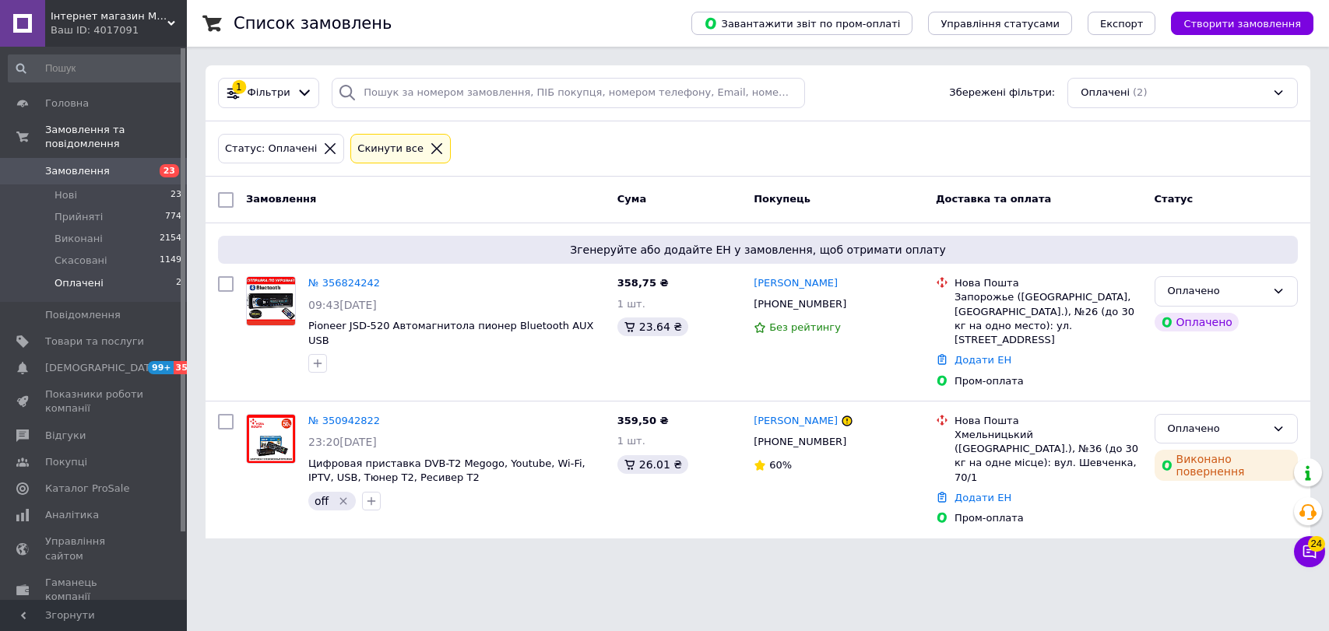  I want to click on button: Завантажити звіт по пром-оплаті, so click(802, 23).